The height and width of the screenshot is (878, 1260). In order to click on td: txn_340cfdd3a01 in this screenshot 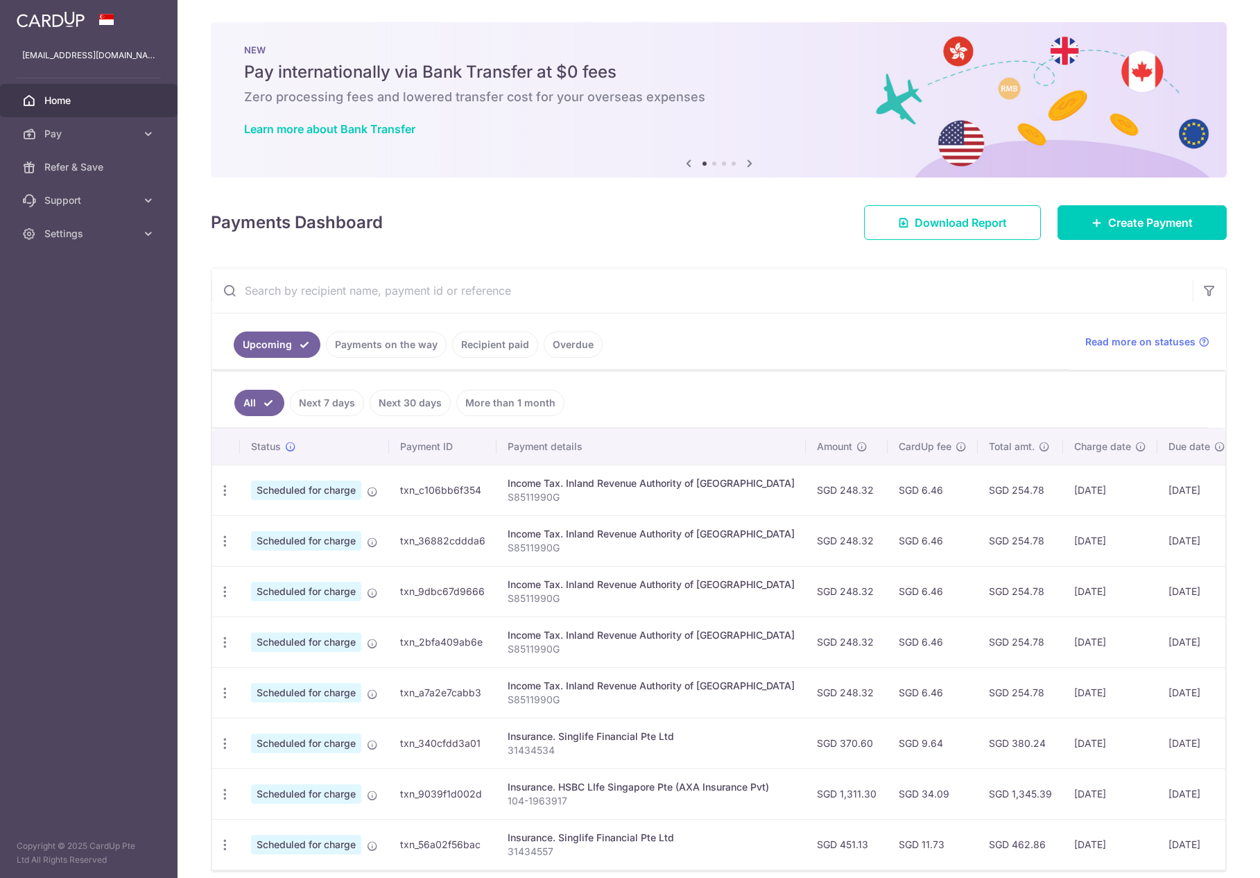, I will do `click(442, 743)`.